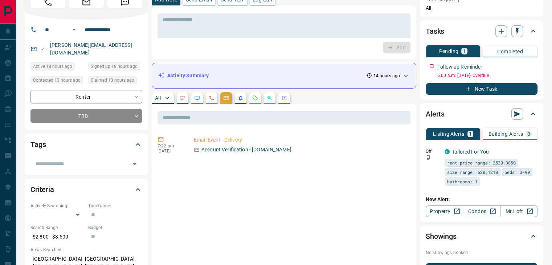 The image size is (552, 265). I want to click on a: Property, so click(444, 211).